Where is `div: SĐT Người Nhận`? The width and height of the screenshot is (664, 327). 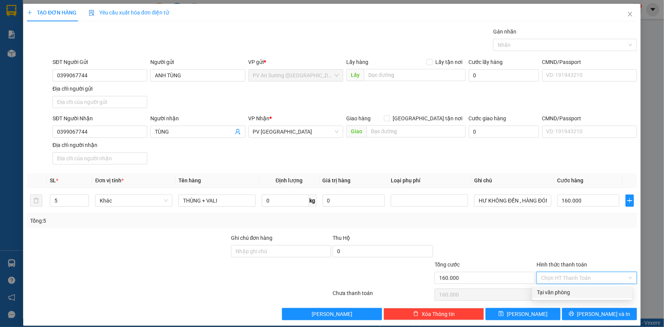
div: SĐT Người Nhận is located at coordinates (100, 118).